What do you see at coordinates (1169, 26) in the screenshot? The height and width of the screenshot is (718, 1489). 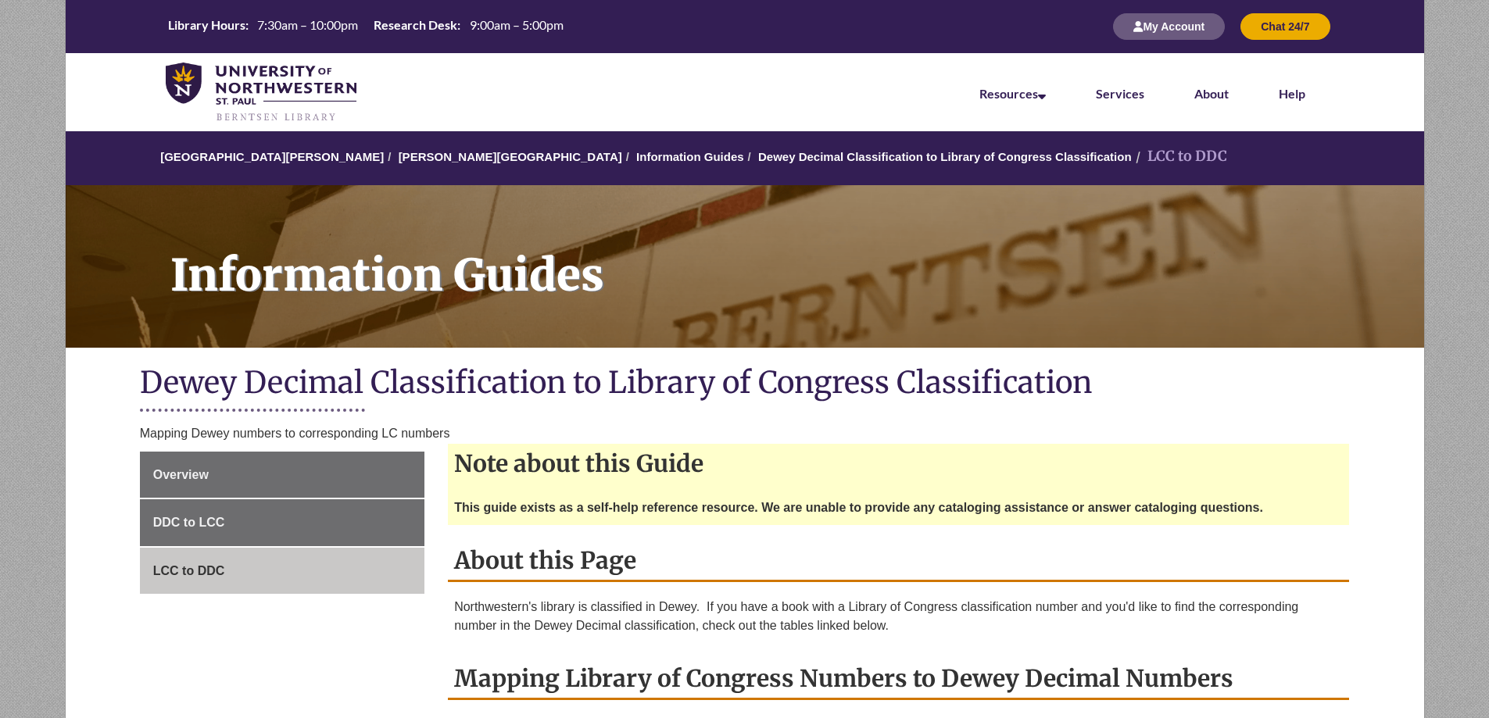 I see `a: My Account` at bounding box center [1169, 26].